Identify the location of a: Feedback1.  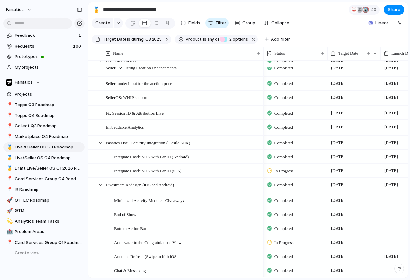
(44, 36).